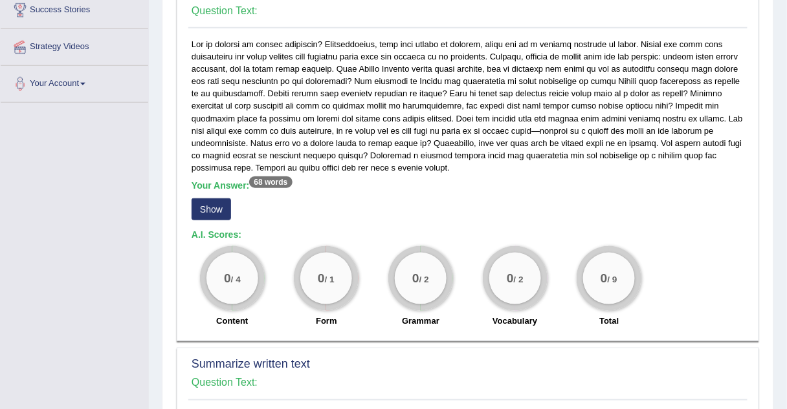 Image resolution: width=787 pixels, height=409 pixels. Describe the element at coordinates (612, 280) in the screenshot. I see `small: / 9` at that location.